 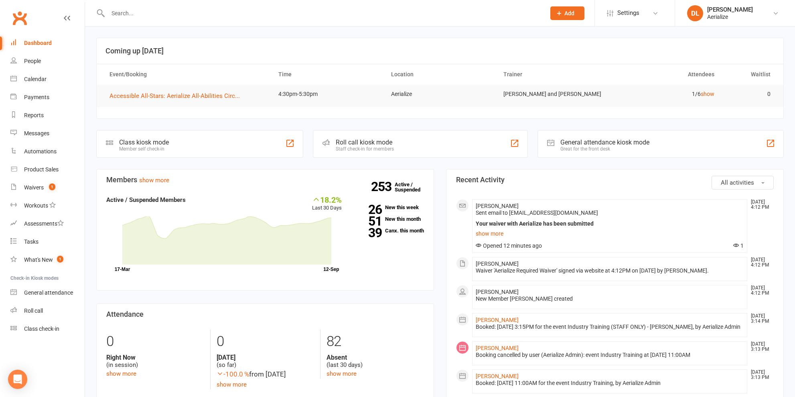 I want to click on div: Messages, so click(x=37, y=133).